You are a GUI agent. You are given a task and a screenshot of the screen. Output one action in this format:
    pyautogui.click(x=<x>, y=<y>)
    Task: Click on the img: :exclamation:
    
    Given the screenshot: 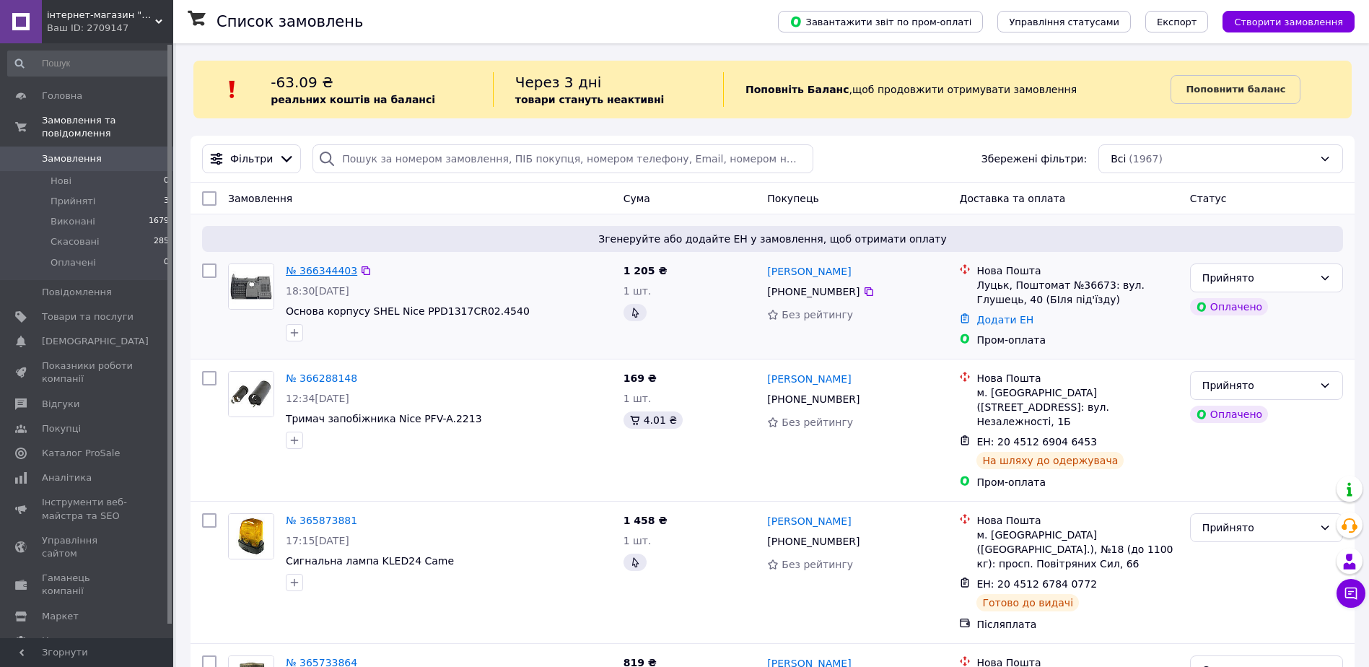 What is the action you would take?
    pyautogui.click(x=232, y=89)
    